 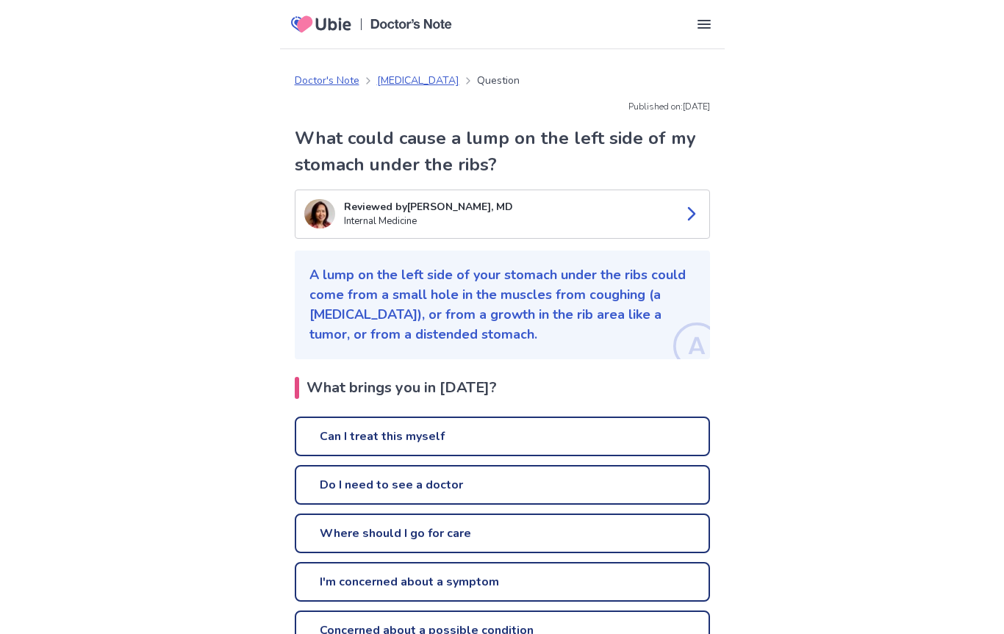 What do you see at coordinates (502, 534) in the screenshot?
I see `a: Where should I go for care` at bounding box center [502, 534].